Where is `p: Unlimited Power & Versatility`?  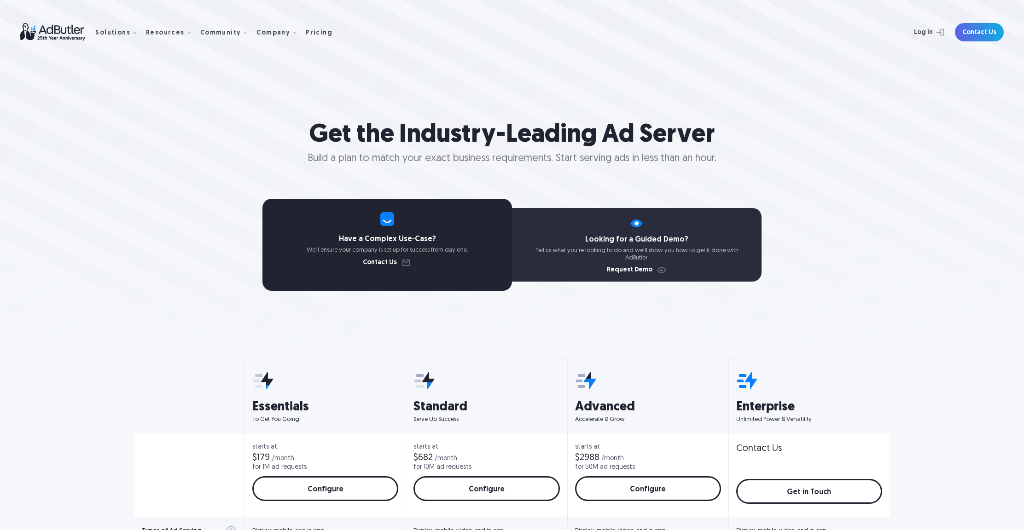
p: Unlimited Power & Versatility is located at coordinates (809, 420).